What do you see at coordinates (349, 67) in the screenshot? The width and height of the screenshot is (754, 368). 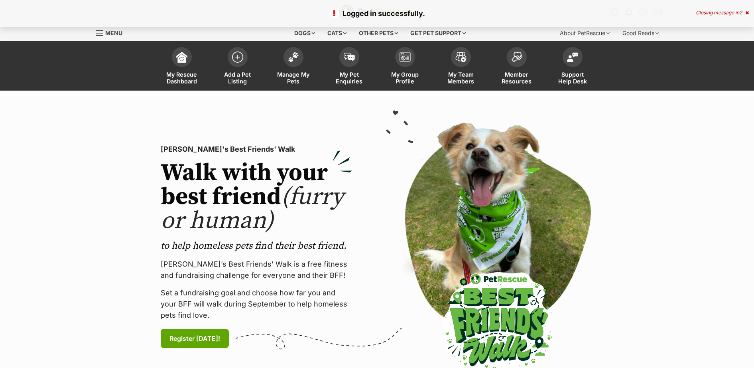 I see `a: My Pet Enquiries` at bounding box center [349, 67].